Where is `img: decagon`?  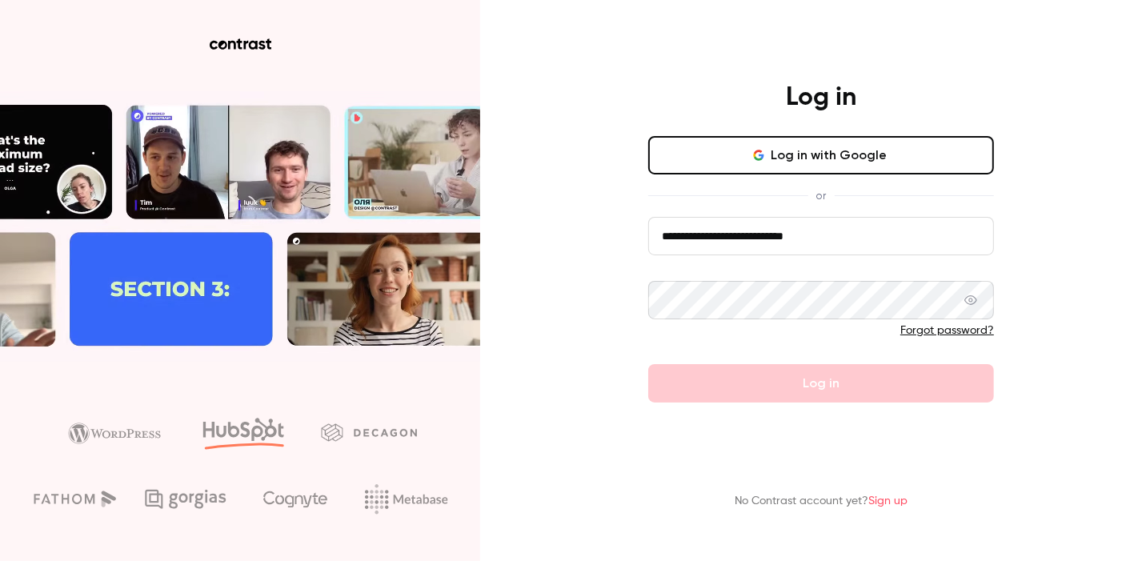
img: decagon is located at coordinates (369, 432).